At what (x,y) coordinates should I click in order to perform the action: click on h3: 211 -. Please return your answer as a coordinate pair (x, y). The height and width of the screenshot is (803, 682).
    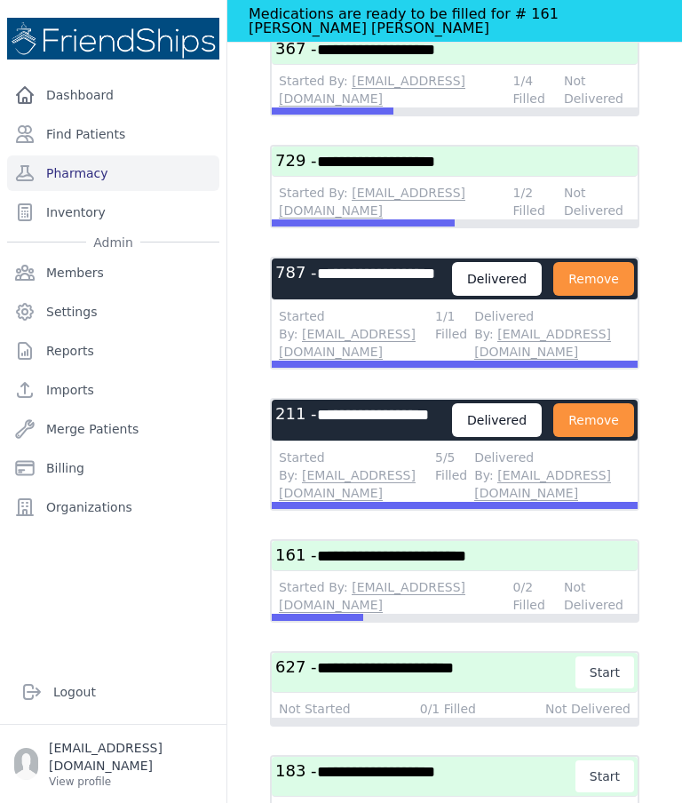
    Looking at the image, I should click on (363, 420).